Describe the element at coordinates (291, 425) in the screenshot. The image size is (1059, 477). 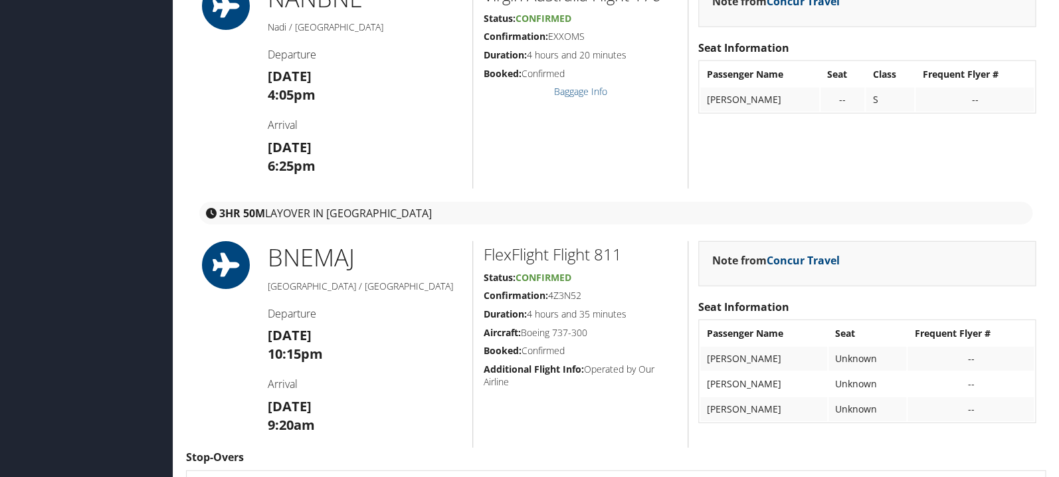
I see `strong: 9:20am` at that location.